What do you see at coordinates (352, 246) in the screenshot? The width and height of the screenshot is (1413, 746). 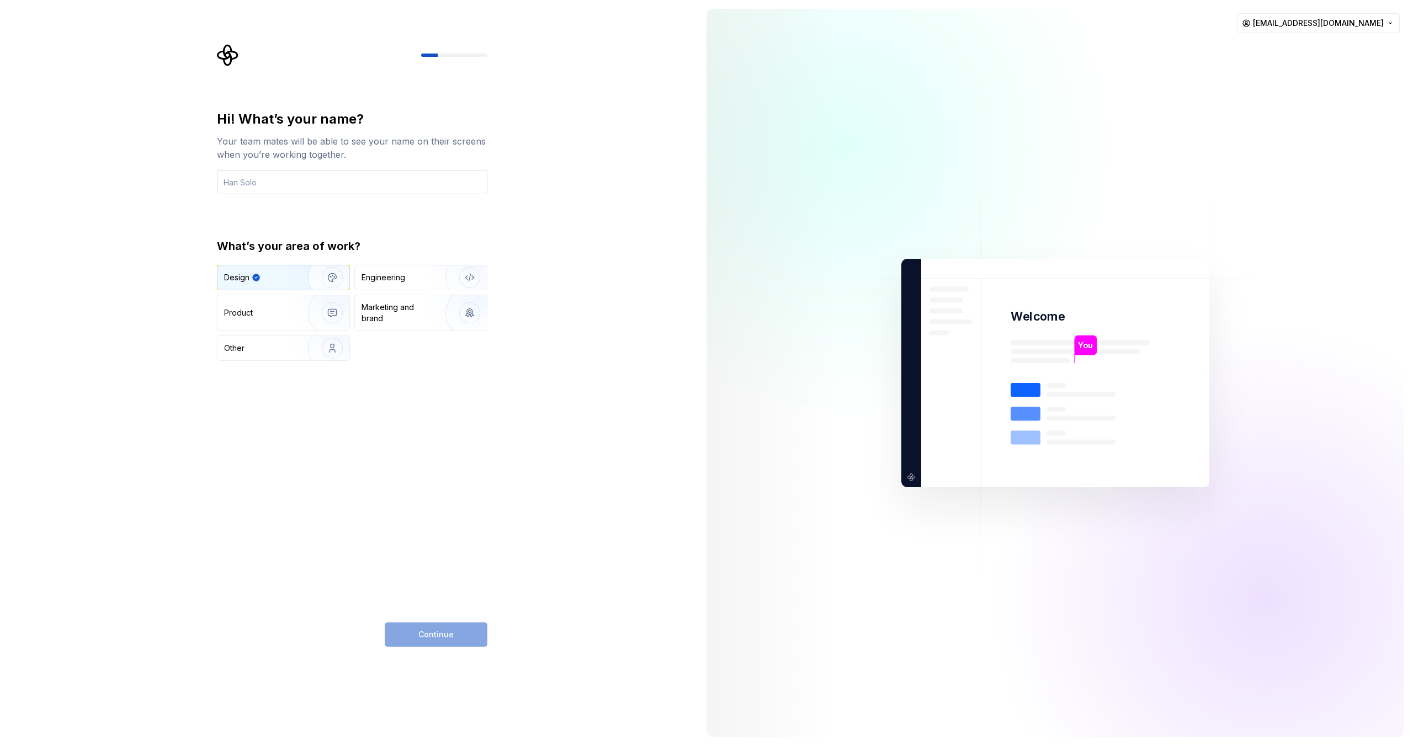 I see `div: What’s your area of work?` at bounding box center [352, 246].